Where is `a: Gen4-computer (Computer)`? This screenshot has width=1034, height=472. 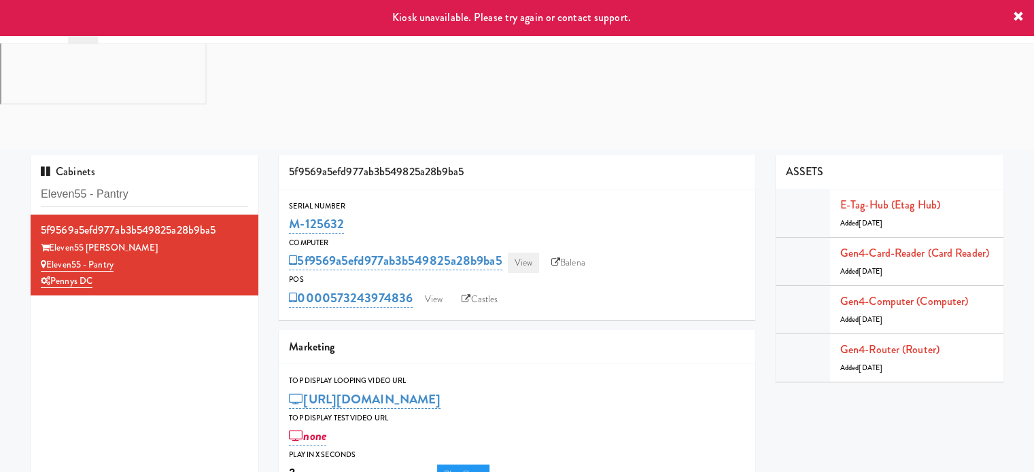
a: Gen4-computer (Computer) is located at coordinates (904, 301).